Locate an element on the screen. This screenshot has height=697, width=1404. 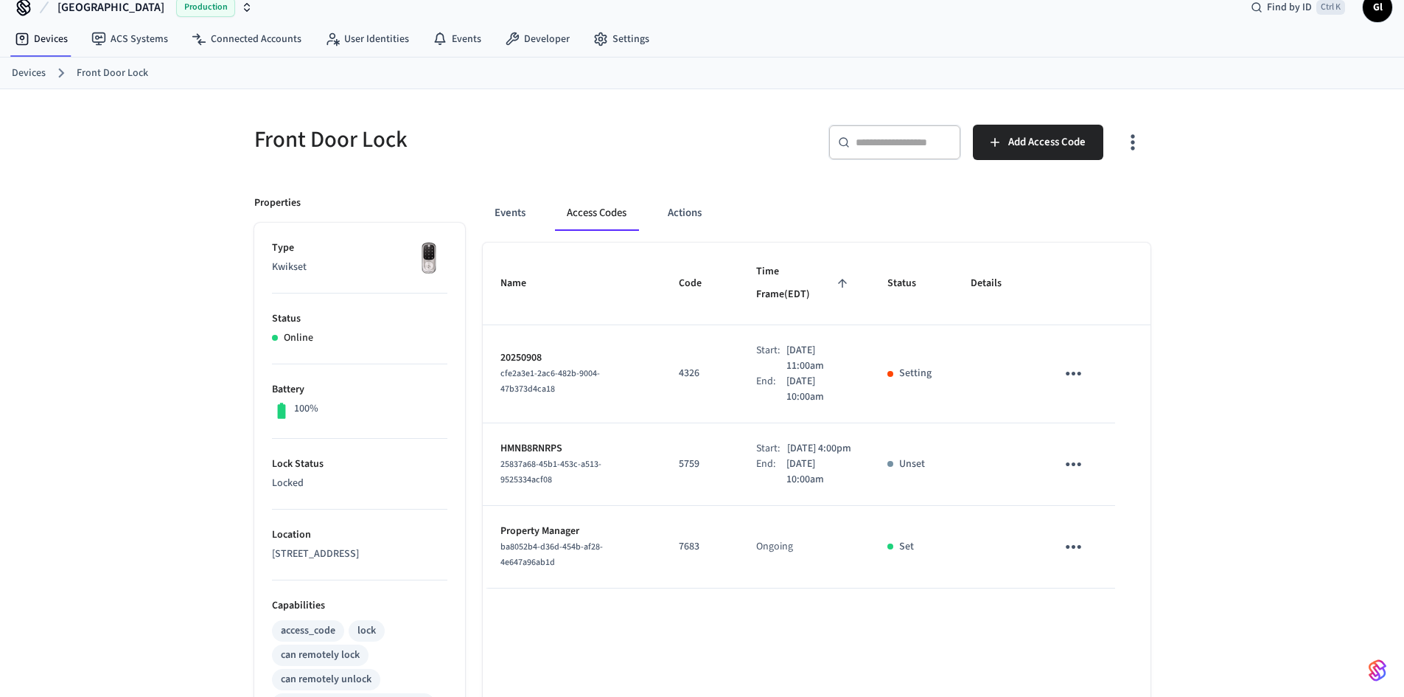
span: ba8052b4-d36d-454b-af28-4e647a96ab1d is located at coordinates (551, 554).